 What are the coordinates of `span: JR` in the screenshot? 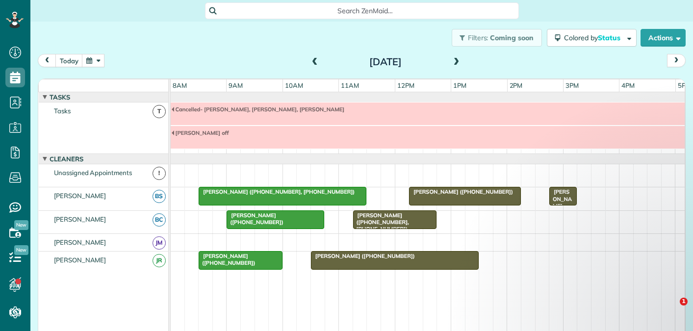 It's located at (159, 261).